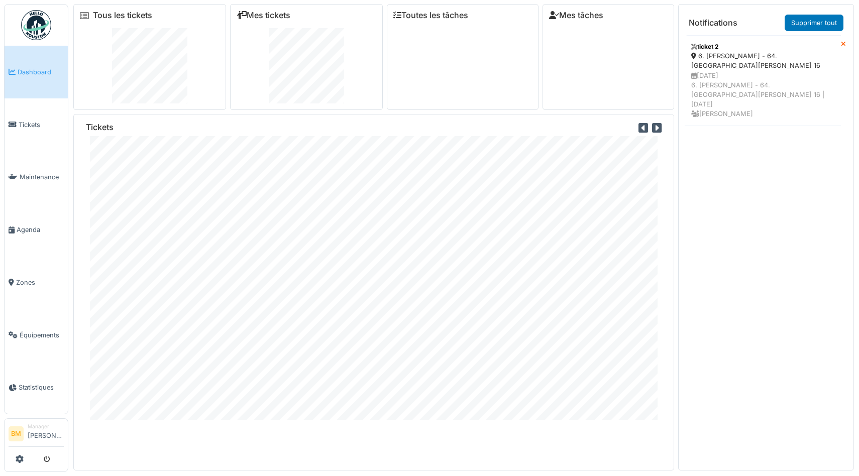  I want to click on span: Zones, so click(40, 282).